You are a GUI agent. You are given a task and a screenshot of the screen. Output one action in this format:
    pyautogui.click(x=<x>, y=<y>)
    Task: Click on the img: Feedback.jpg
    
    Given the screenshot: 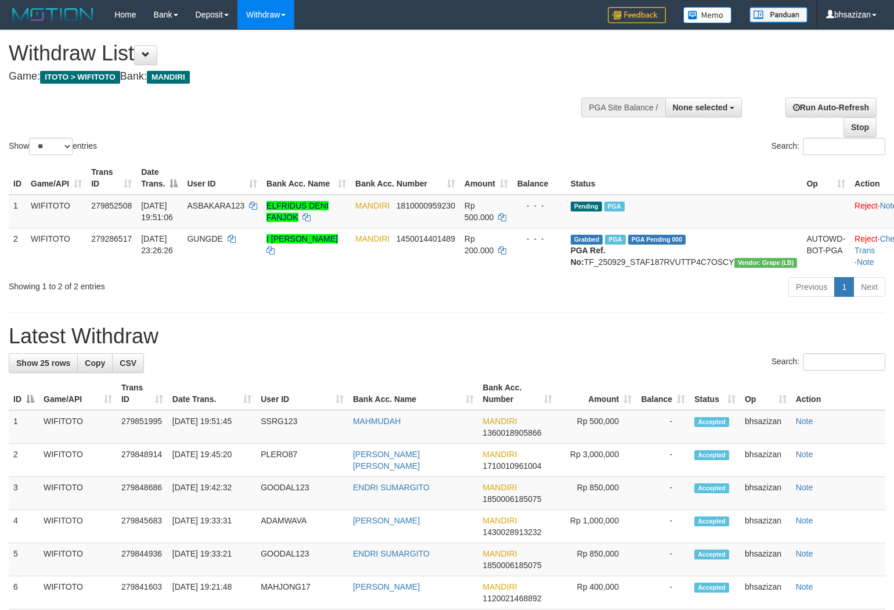 What is the action you would take?
    pyautogui.click(x=637, y=15)
    